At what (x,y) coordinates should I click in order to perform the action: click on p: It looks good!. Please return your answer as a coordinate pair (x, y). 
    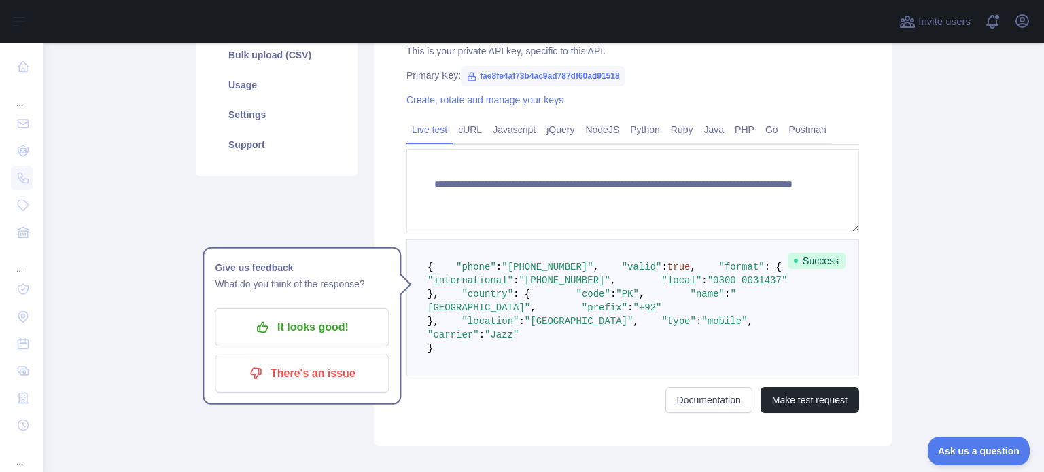
    Looking at the image, I should click on (302, 328).